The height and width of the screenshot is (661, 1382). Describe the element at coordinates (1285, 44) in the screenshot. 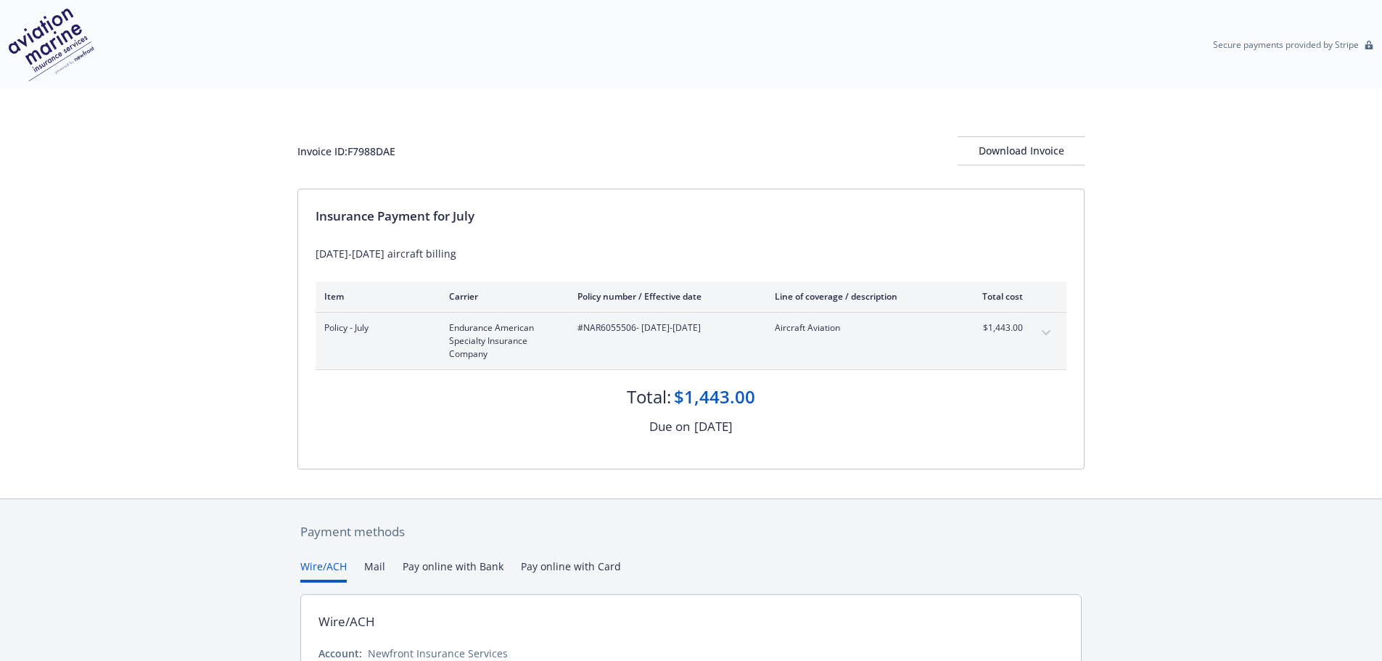

I see `p: Secure payments provided by Stripe` at that location.